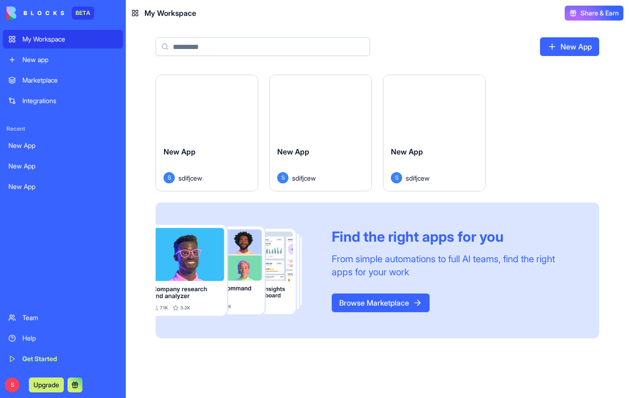 The height and width of the screenshot is (398, 629). I want to click on button: Upgrade, so click(46, 385).